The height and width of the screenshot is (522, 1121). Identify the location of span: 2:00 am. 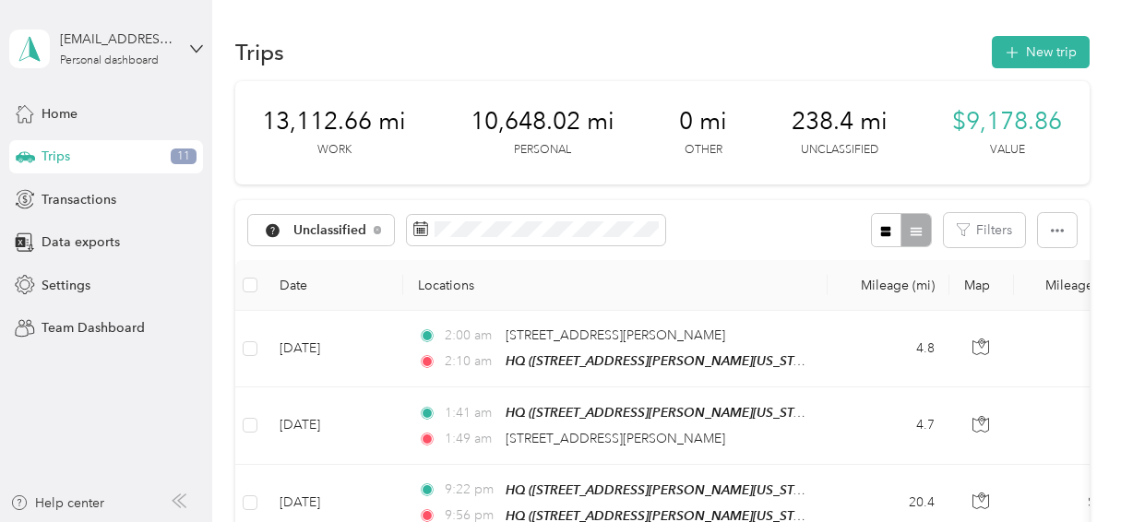
(471, 336).